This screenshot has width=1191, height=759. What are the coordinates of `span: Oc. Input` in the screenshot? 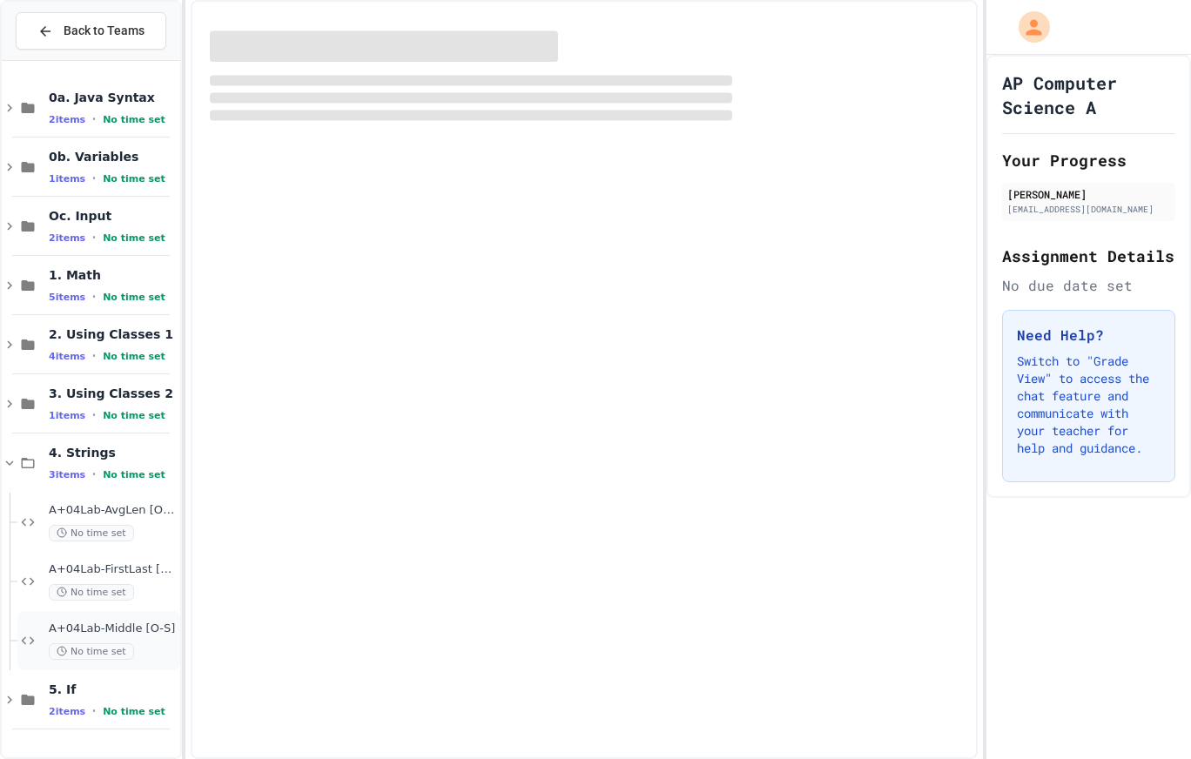 It's located at (112, 216).